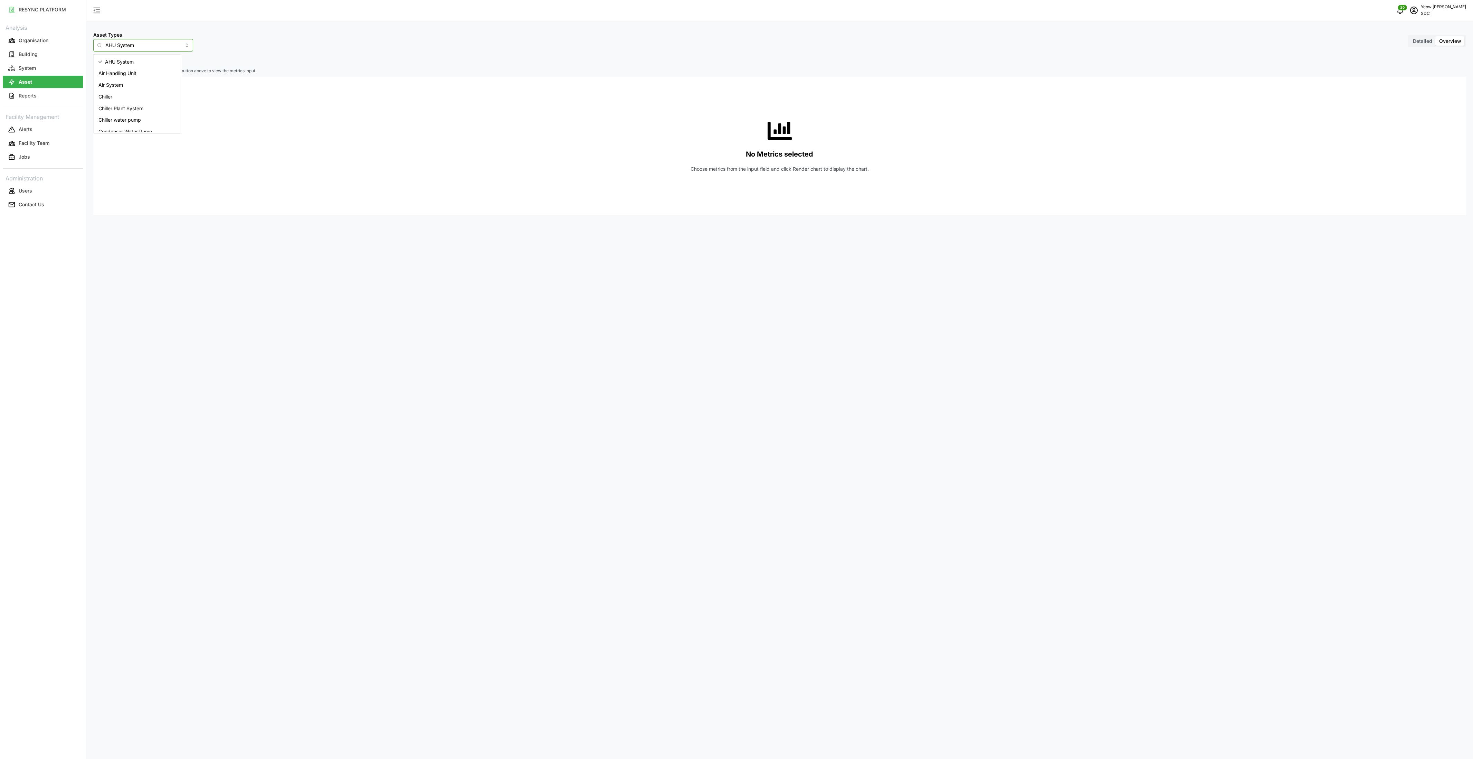 The height and width of the screenshot is (759, 1473). What do you see at coordinates (43, 10) in the screenshot?
I see `a: RESYNC PLATFORM` at bounding box center [43, 10].